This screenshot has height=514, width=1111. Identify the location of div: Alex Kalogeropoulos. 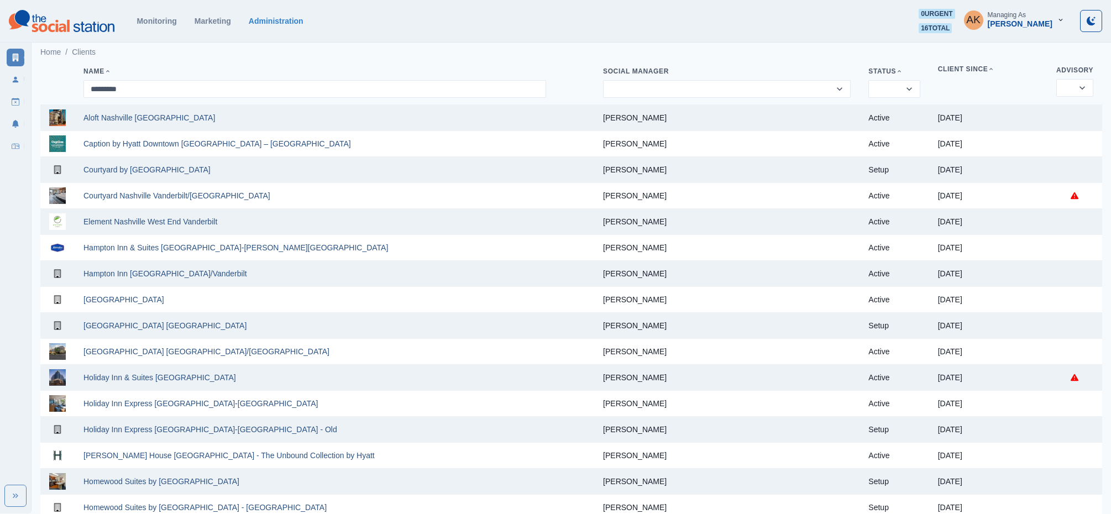
(973, 20).